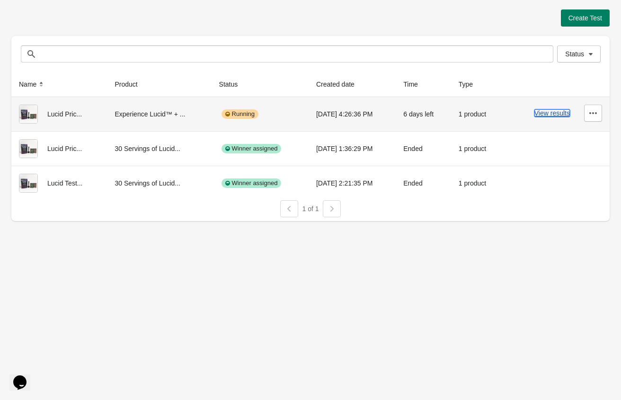 This screenshot has width=621, height=400. I want to click on button: Type, so click(470, 84).